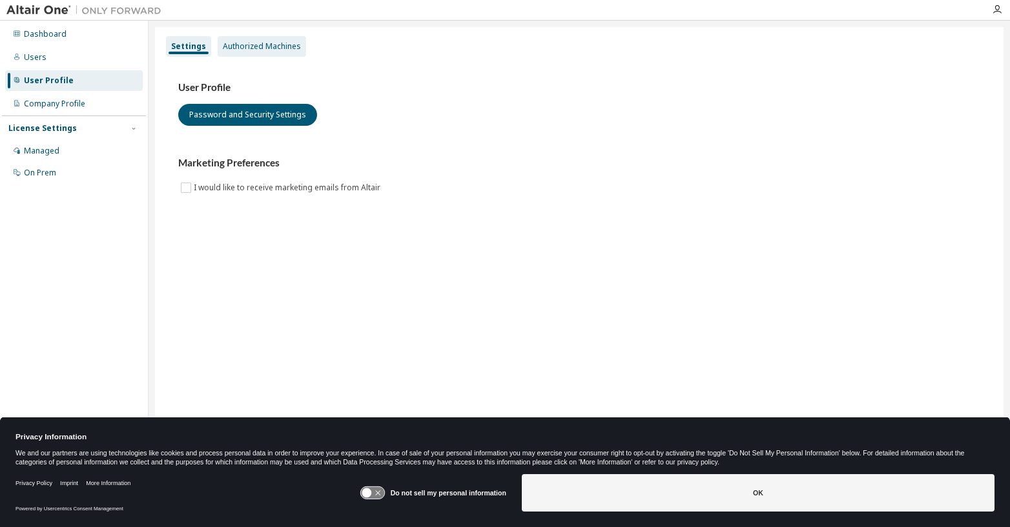 This screenshot has width=1010, height=527. Describe the element at coordinates (41, 151) in the screenshot. I see `div: Managed` at that location.